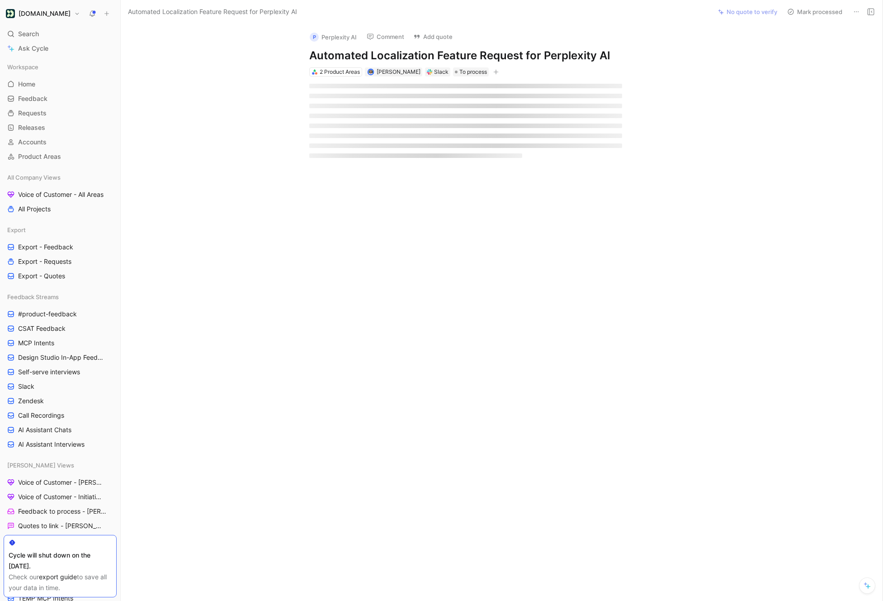 The image size is (883, 601). What do you see at coordinates (32, 128) in the screenshot?
I see `span: Releases` at bounding box center [32, 128].